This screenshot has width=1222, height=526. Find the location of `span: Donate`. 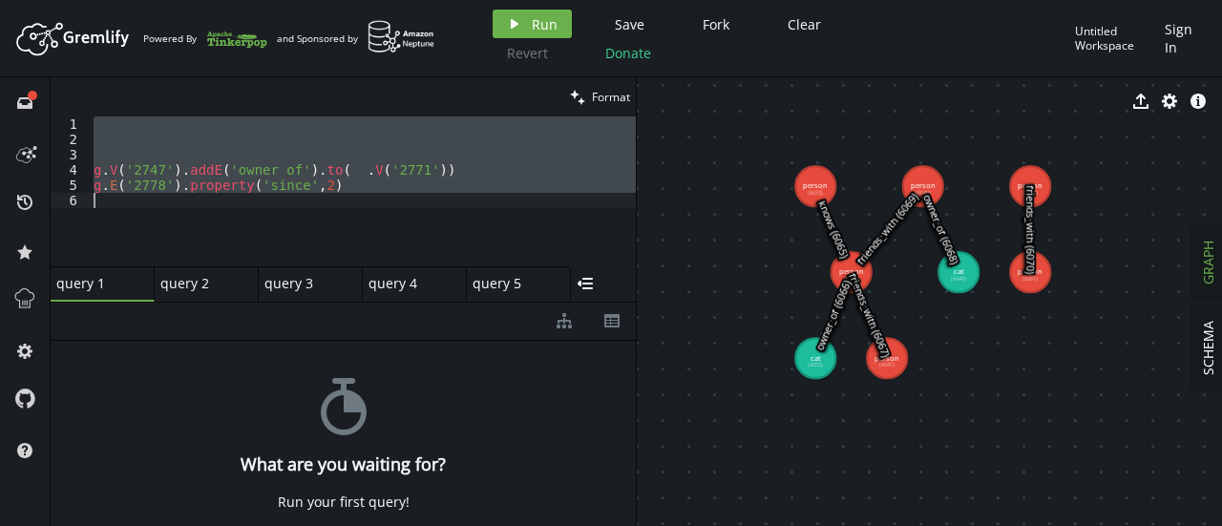

span: Donate is located at coordinates (628, 53).